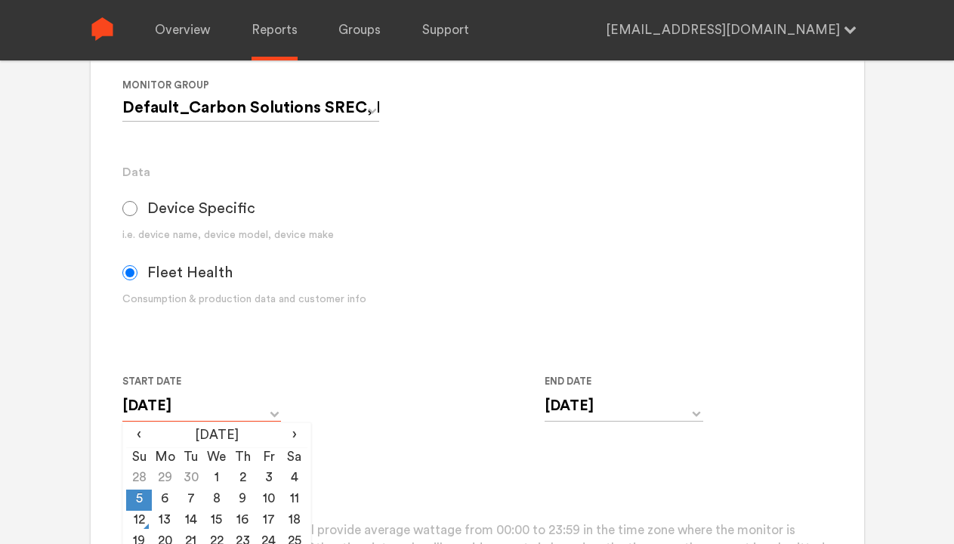 The width and height of the screenshot is (954, 544). I want to click on span: Fleet Health, so click(190, 273).